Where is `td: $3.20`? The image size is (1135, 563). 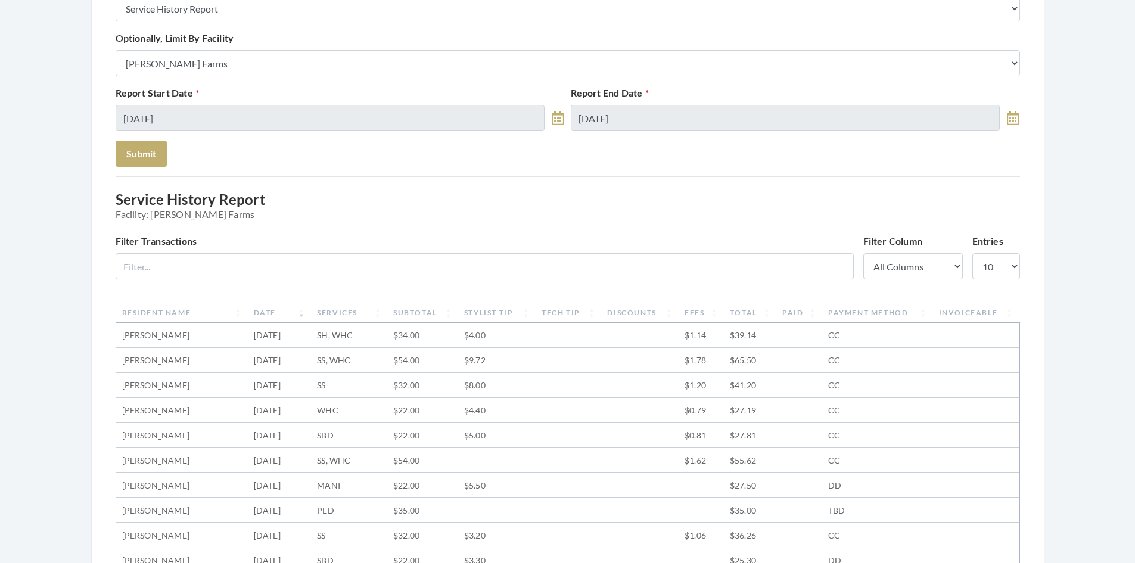
td: $3.20 is located at coordinates (497, 535).